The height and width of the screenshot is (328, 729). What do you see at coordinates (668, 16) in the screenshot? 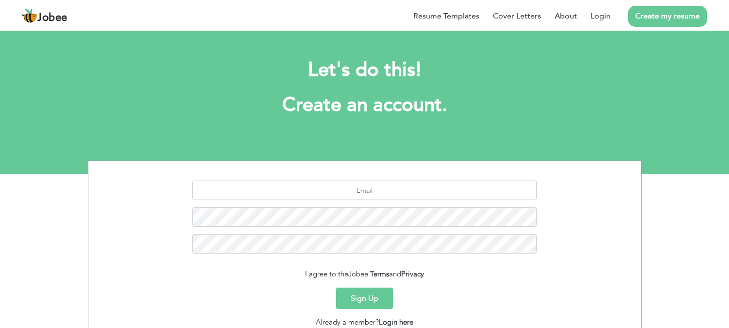
I see `a: Create my resume` at bounding box center [668, 16].